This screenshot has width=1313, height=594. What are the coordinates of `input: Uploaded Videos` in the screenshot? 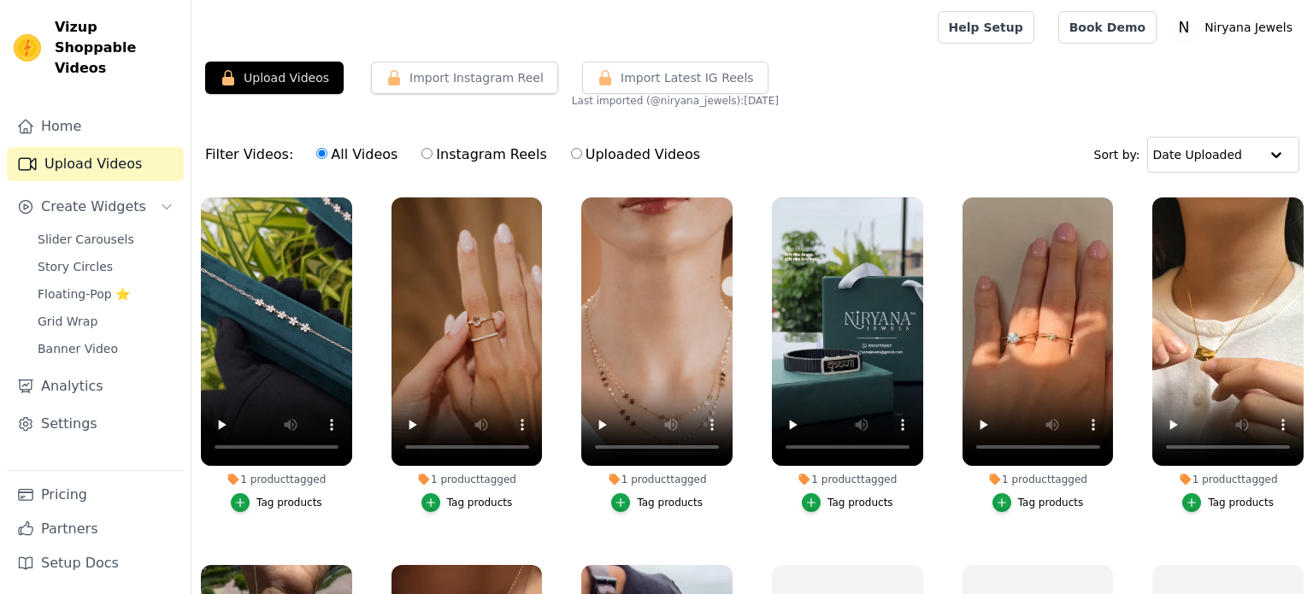 It's located at (576, 153).